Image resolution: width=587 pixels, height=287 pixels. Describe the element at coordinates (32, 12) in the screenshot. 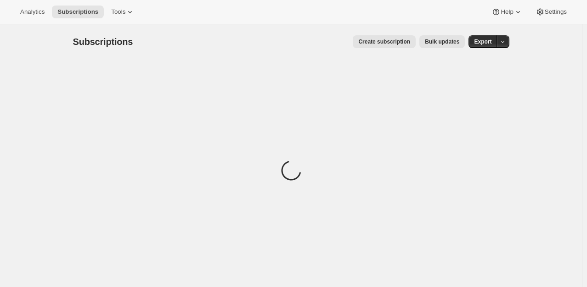

I see `button: Analytics` at that location.